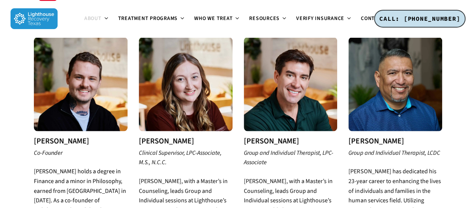 The height and width of the screenshot is (208, 476). Describe the element at coordinates (268, 19) in the screenshot. I see `a: Resources` at that location.